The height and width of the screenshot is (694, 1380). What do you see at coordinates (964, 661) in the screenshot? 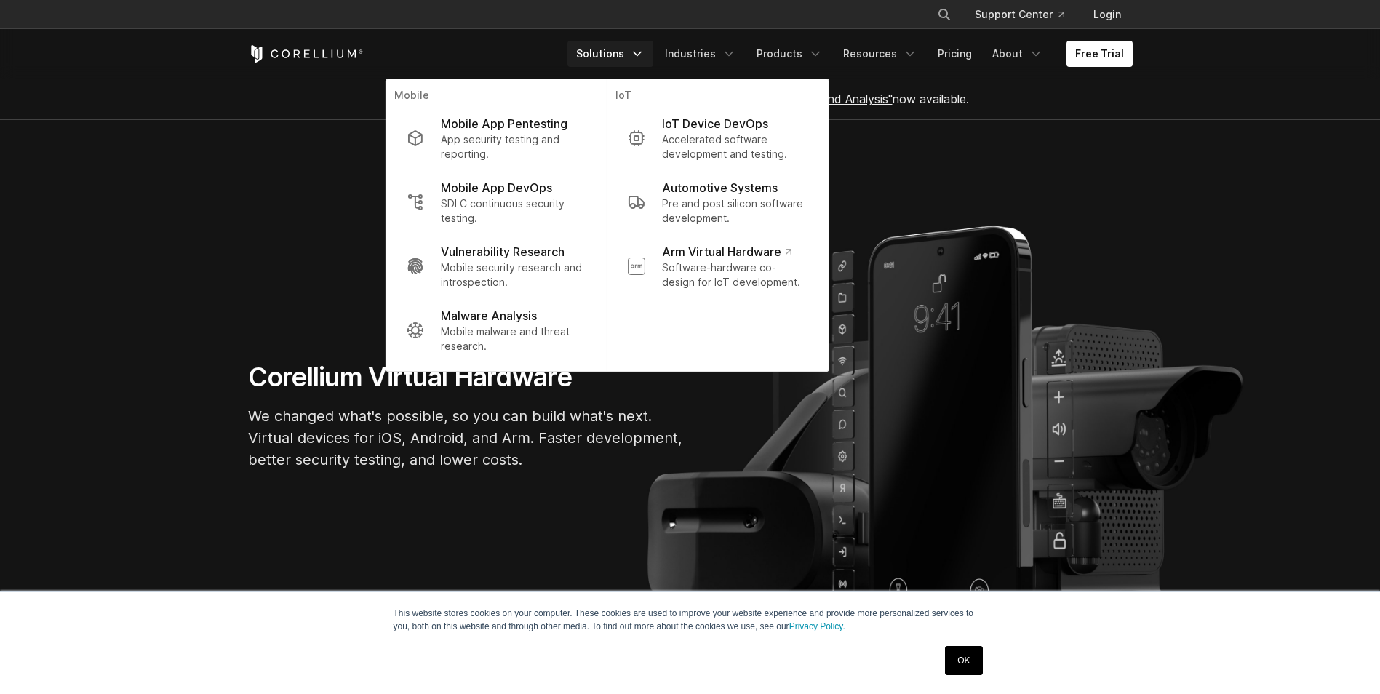
I see `a: OK` at bounding box center [964, 661].